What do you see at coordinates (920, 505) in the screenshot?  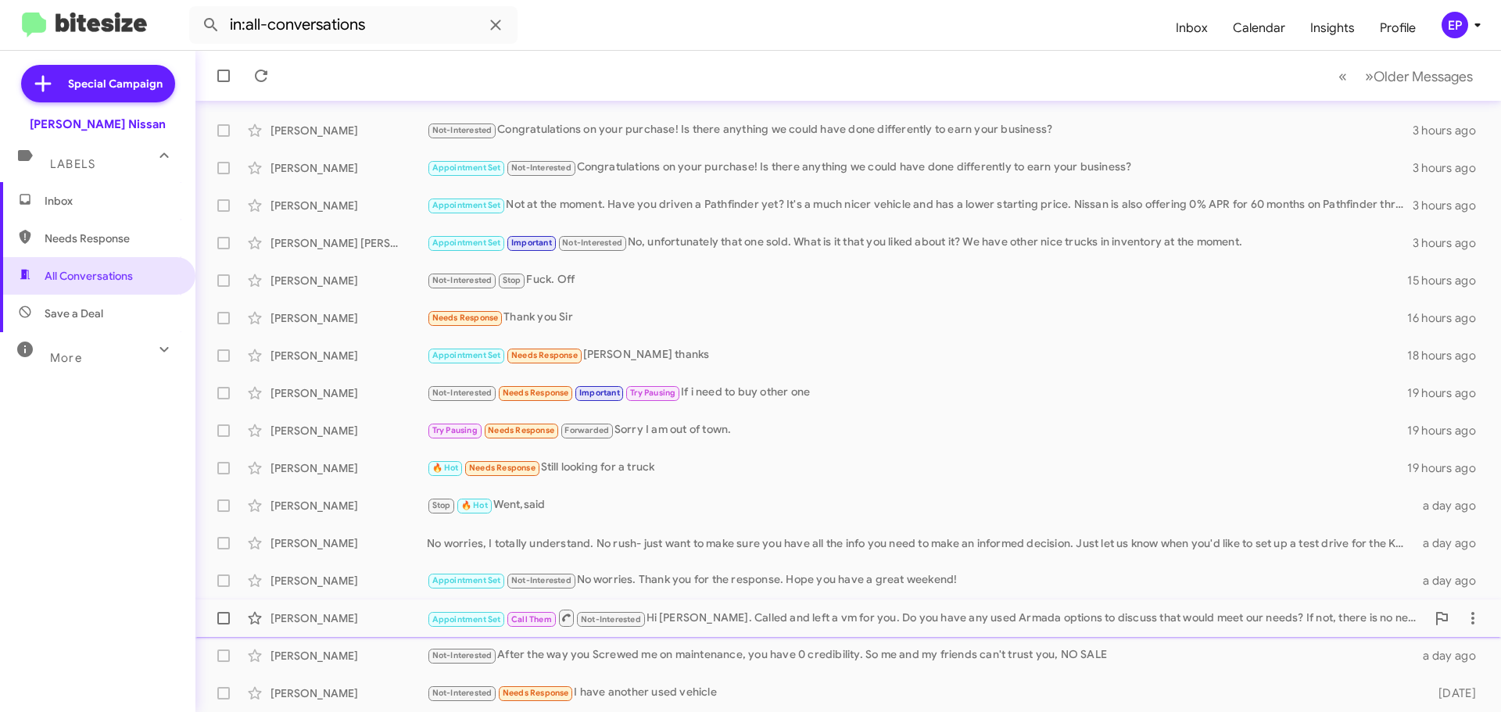 I see `div: Went,said` at bounding box center [920, 505].